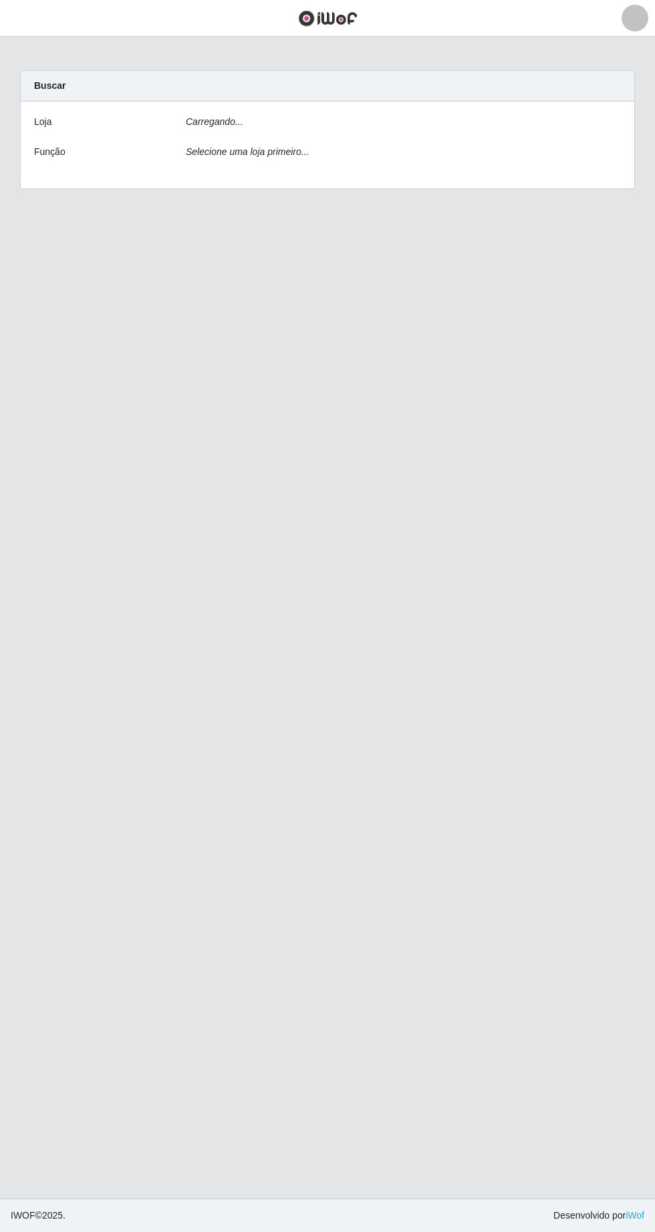 This screenshot has width=655, height=1232. I want to click on label: Loja, so click(43, 122).